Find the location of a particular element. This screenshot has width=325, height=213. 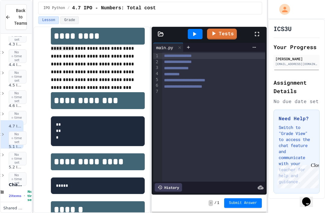

div: 5 is located at coordinates (156, 80).